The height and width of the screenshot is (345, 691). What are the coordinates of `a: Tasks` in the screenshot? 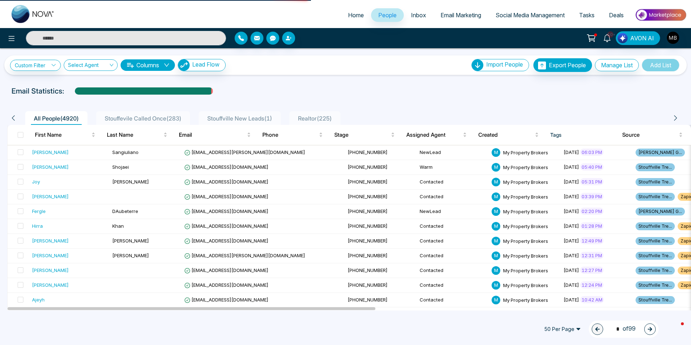 It's located at (587, 15).